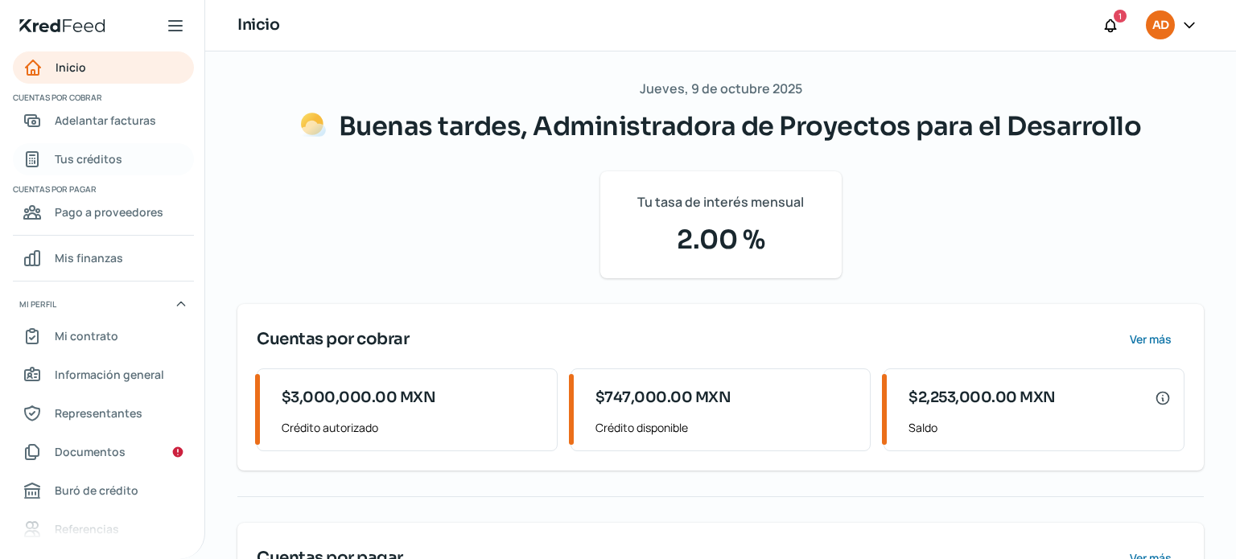 This screenshot has height=559, width=1236. What do you see at coordinates (313, 125) in the screenshot?
I see `img: Saludos` at bounding box center [313, 125].